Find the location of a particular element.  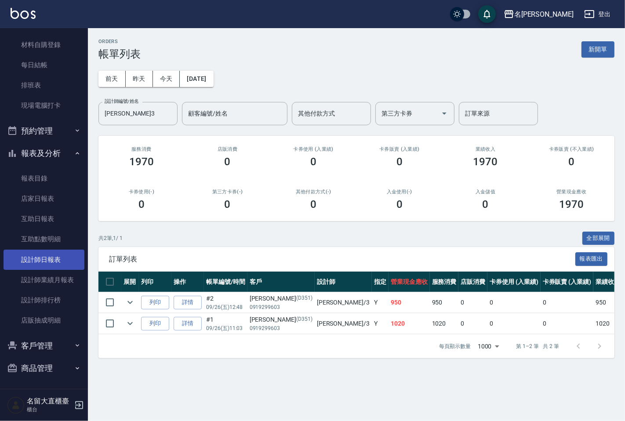

h2: 店販消費 is located at coordinates (228, 149).